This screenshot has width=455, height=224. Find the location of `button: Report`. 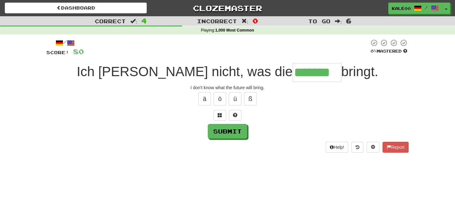

button: Report is located at coordinates (396, 147).